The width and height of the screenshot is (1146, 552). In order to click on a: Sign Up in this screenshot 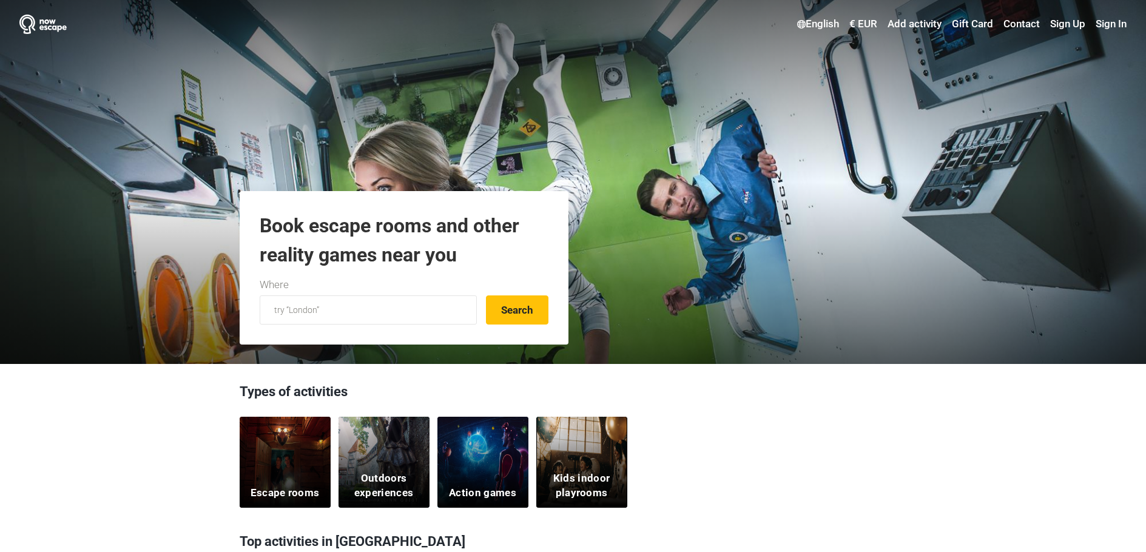, I will do `click(1068, 24)`.